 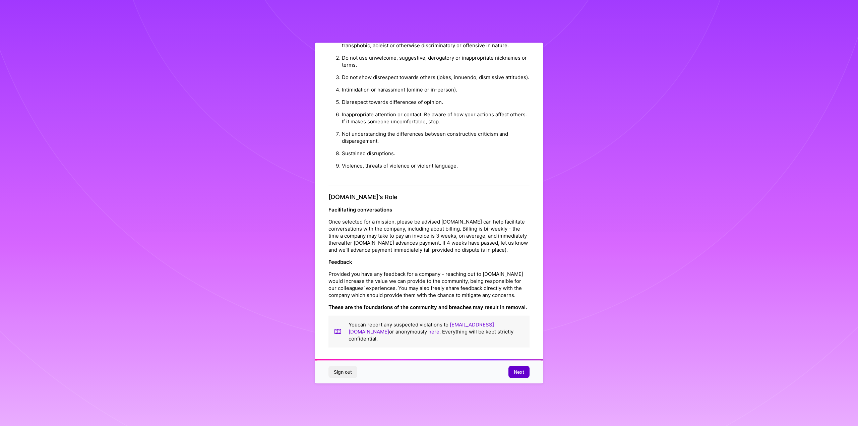 What do you see at coordinates (340, 261) in the screenshot?
I see `strong: Feedback` at bounding box center [340, 261].